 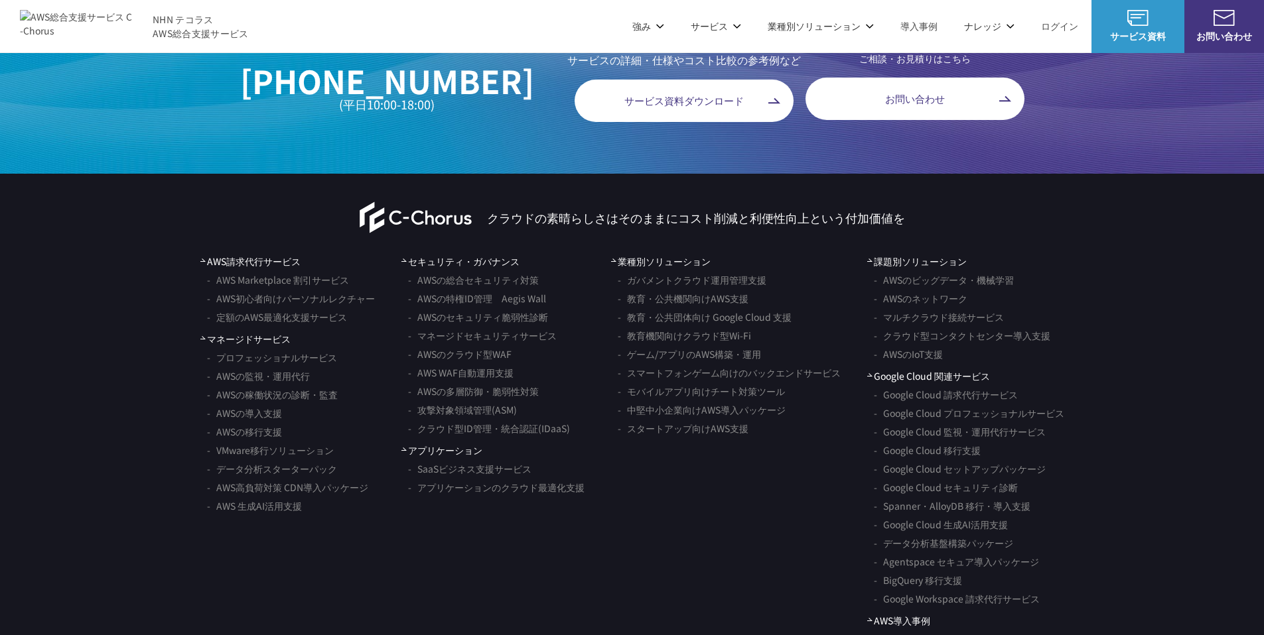 What do you see at coordinates (927, 450) in the screenshot?
I see `a: Google Cloud 移行支援` at bounding box center [927, 450].